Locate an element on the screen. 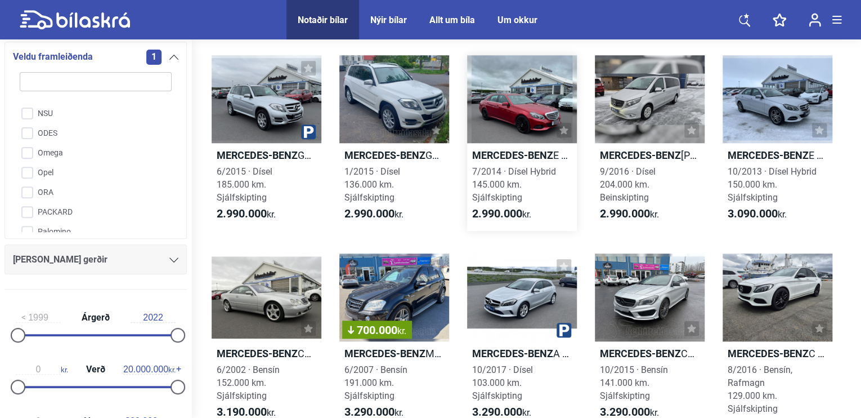 The image size is (861, 418). a: Mercedes-BenzGLK 220 CDI 4MATIC6/2015 · Dísel185.000 km. Sjálfskipting2.990.000kr. is located at coordinates (266, 143).